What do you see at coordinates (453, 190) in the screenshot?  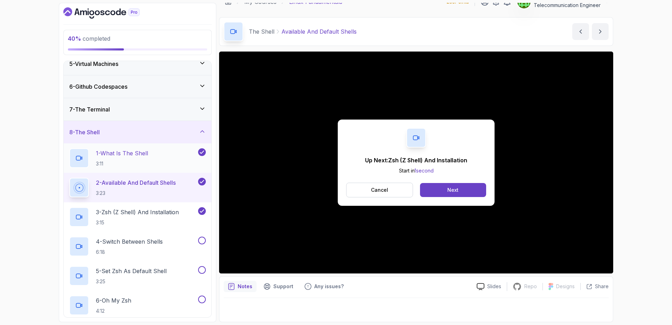 I see `div: Next` at bounding box center [453, 190].